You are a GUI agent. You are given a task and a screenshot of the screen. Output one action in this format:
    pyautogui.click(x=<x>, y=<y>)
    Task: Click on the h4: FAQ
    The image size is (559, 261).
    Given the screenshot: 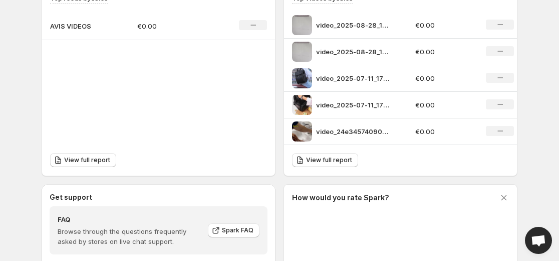 What is the action you would take?
    pyautogui.click(x=129, y=219)
    